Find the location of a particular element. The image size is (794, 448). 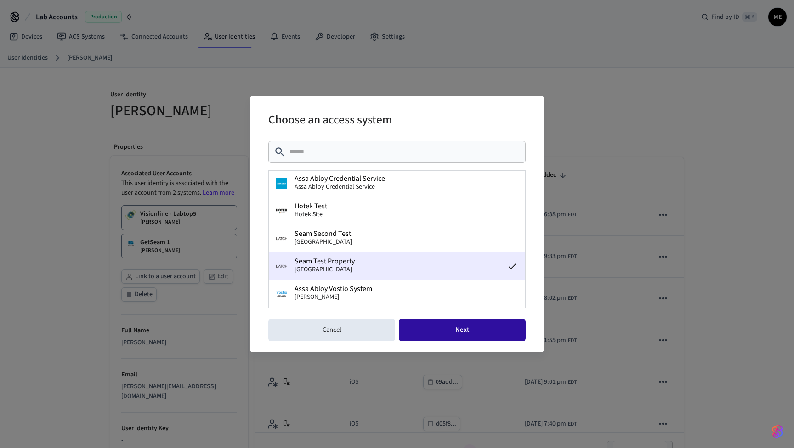

span: Hotek Test is located at coordinates (311, 206).